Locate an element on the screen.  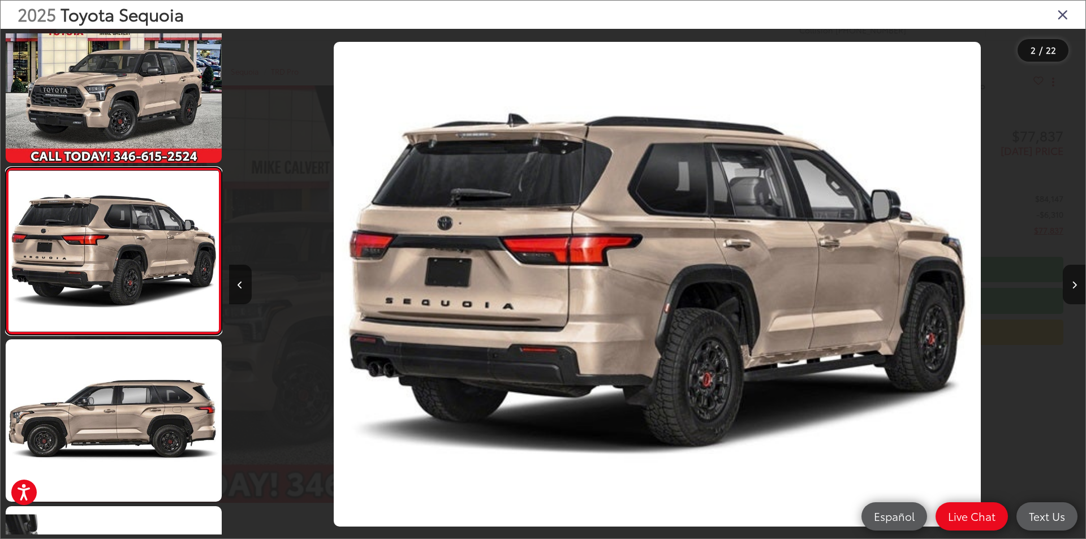
span: Español is located at coordinates (894, 516).